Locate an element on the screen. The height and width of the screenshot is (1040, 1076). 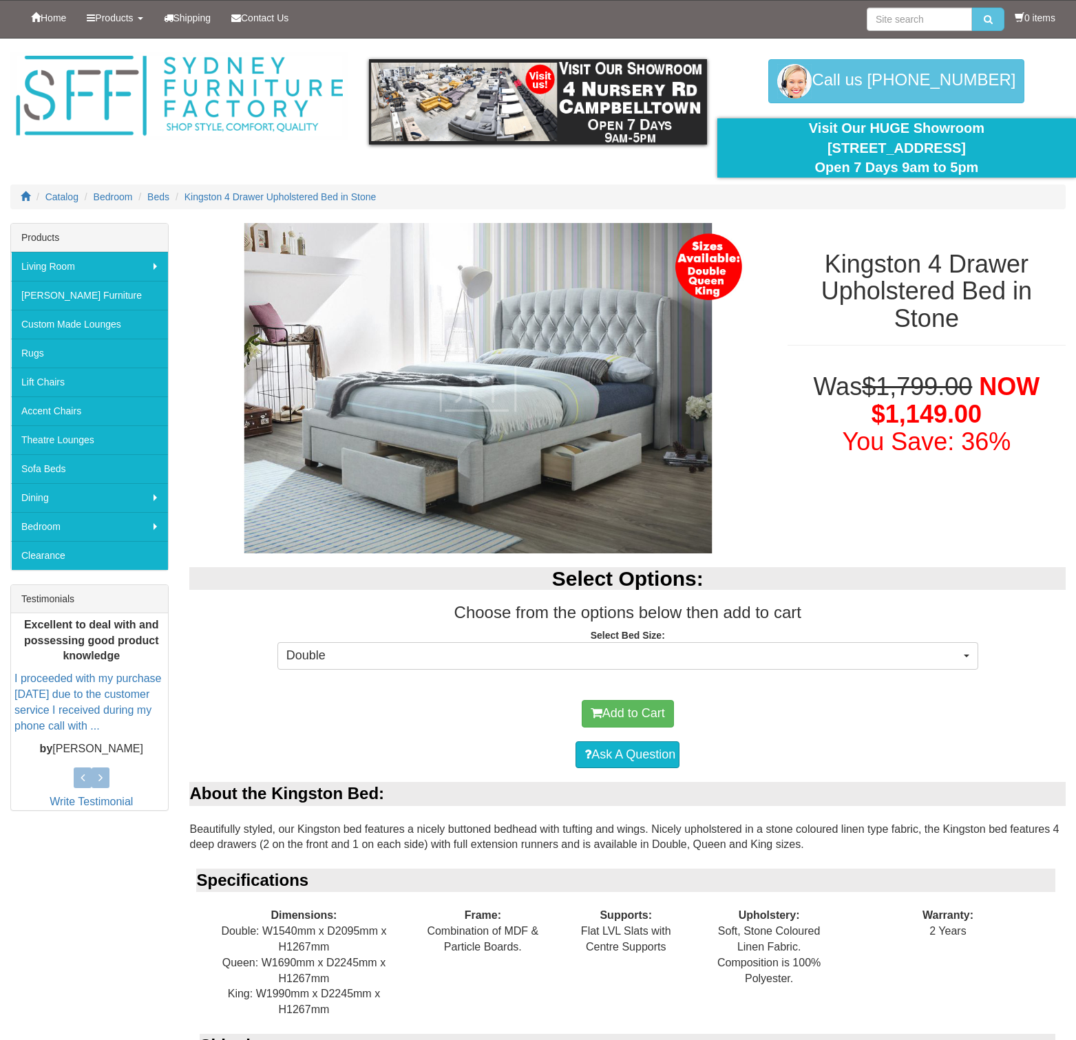
a: Kingston 4 Drawer Upholstered Bed in Stone is located at coordinates (280, 197).